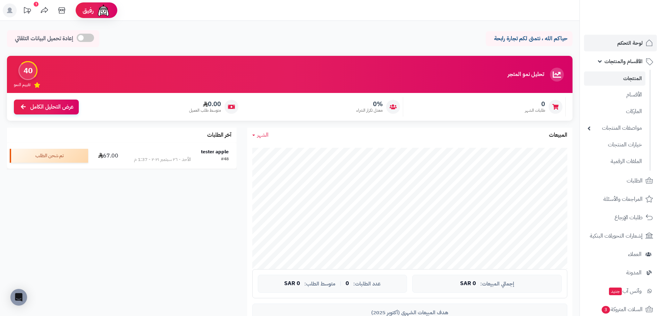 The height and width of the screenshot is (316, 661). Describe the element at coordinates (620, 43) in the screenshot. I see `a: لوحة التحكم` at that location.